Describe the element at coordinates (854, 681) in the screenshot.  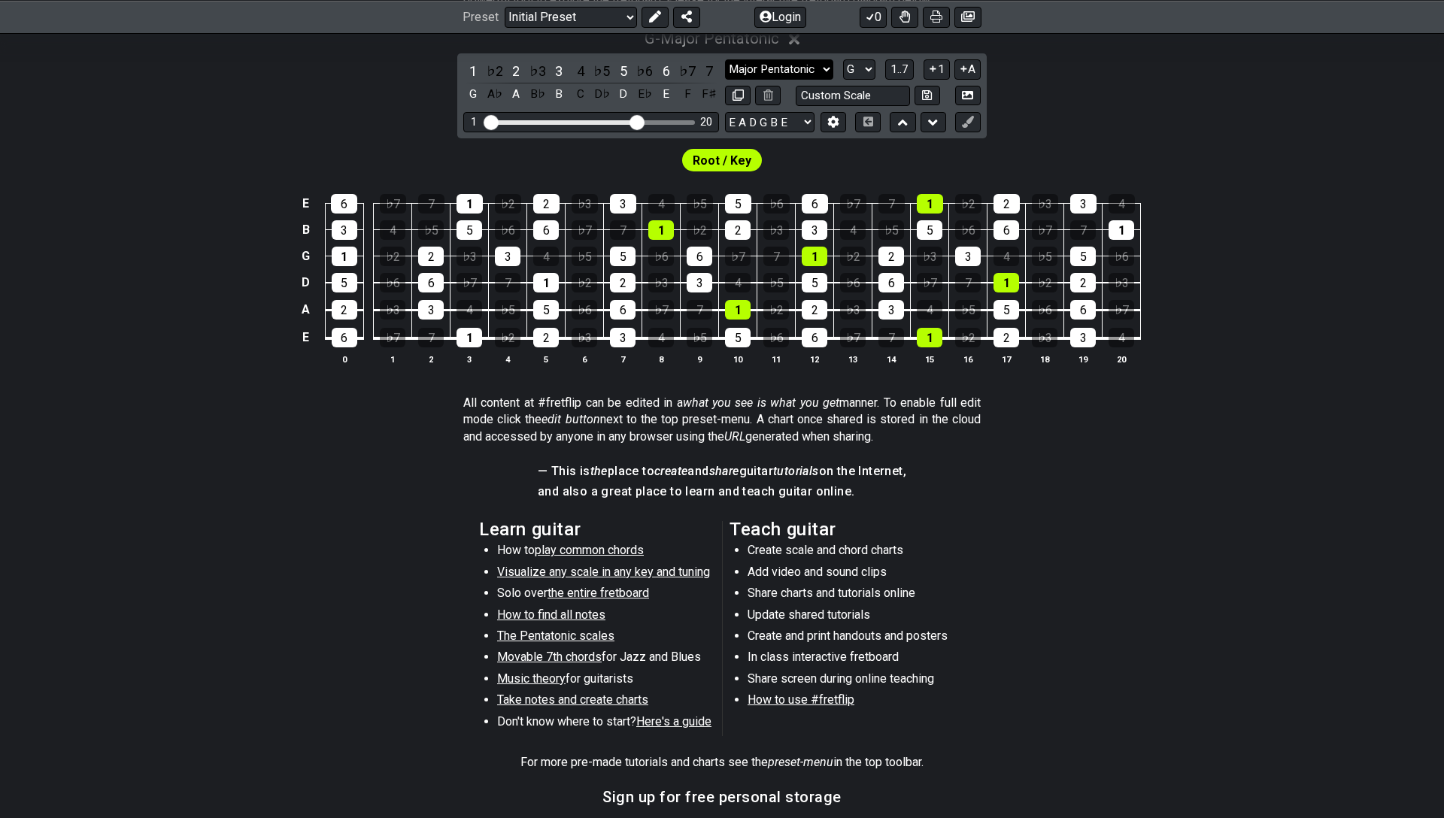
I see `li: Share screen during online teaching` at that location.